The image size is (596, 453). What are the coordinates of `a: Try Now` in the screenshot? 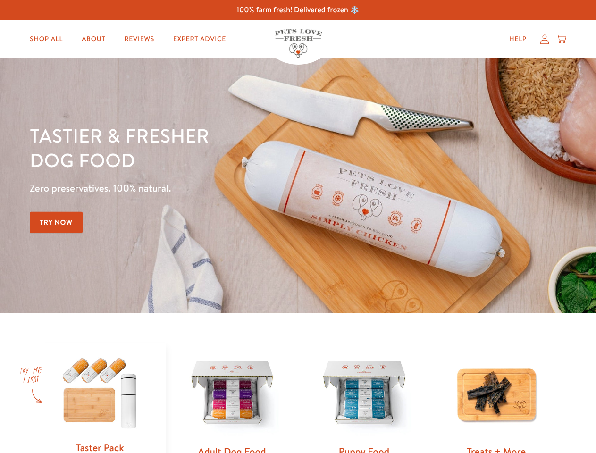 It's located at (56, 222).